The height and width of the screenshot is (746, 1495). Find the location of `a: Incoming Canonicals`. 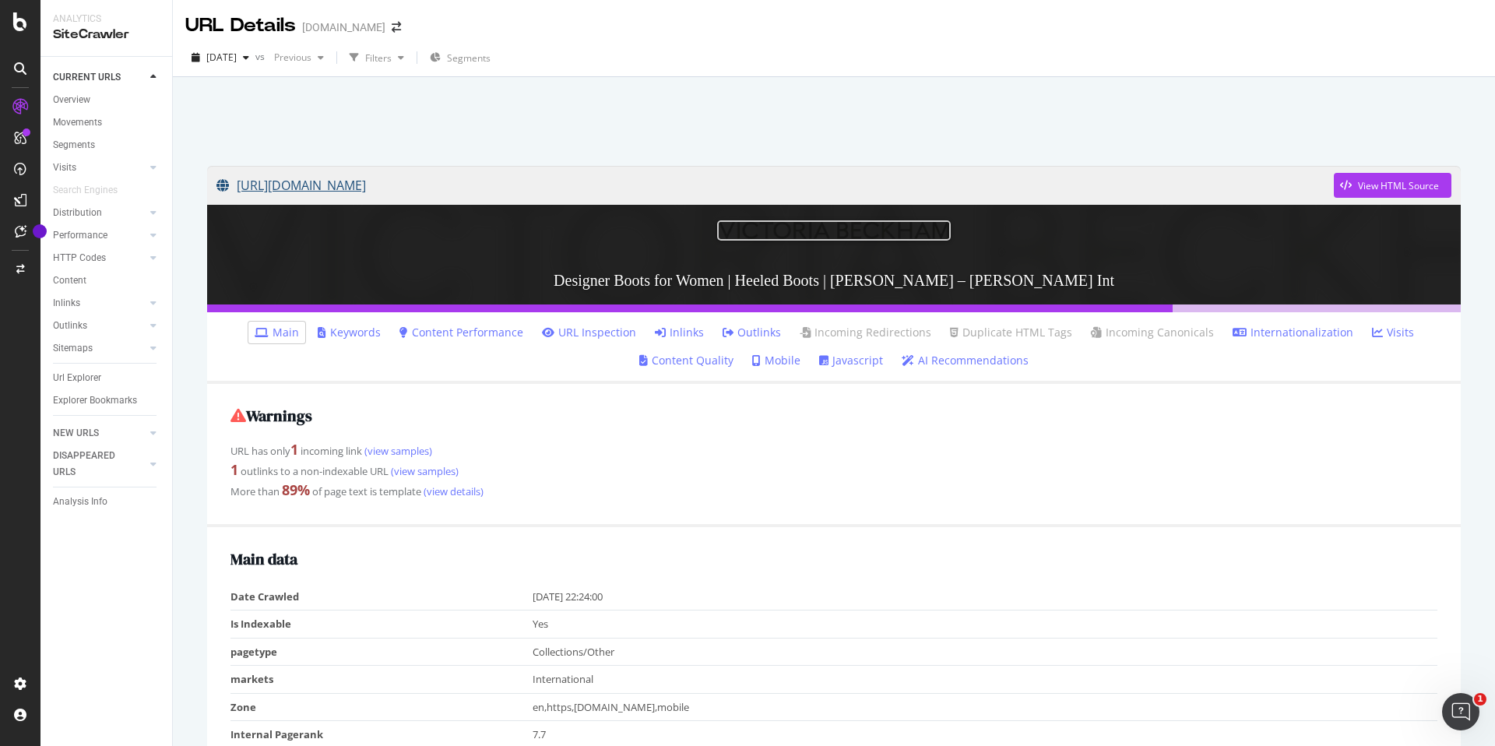

a: Incoming Canonicals is located at coordinates (1152, 332).